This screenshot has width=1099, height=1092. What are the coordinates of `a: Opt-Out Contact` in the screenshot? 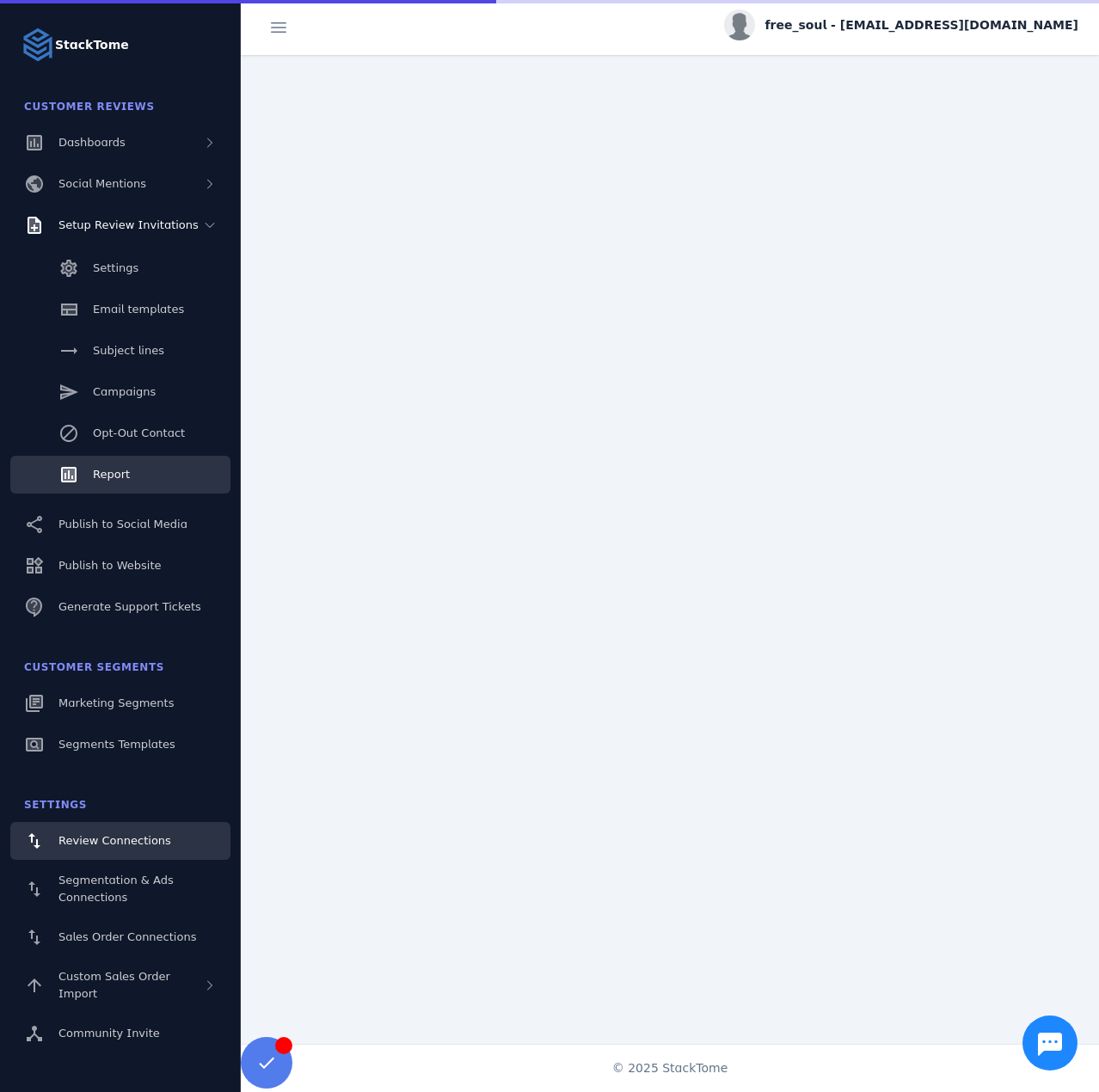 It's located at (120, 433).